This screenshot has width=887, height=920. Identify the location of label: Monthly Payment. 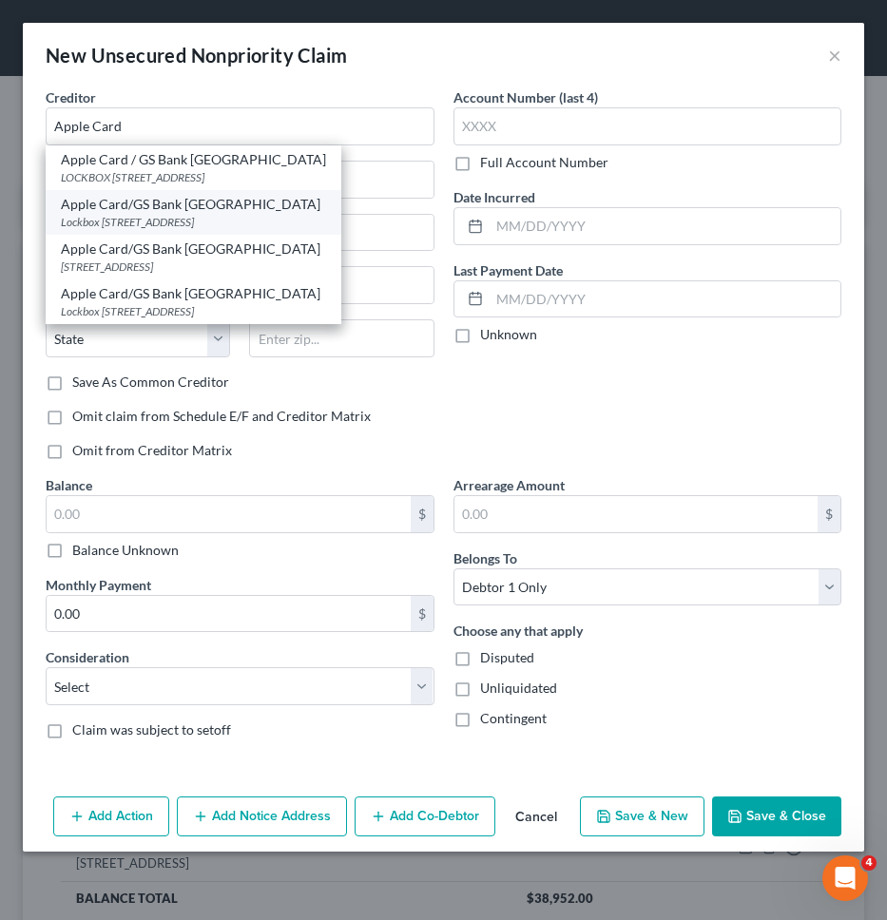
(98, 585).